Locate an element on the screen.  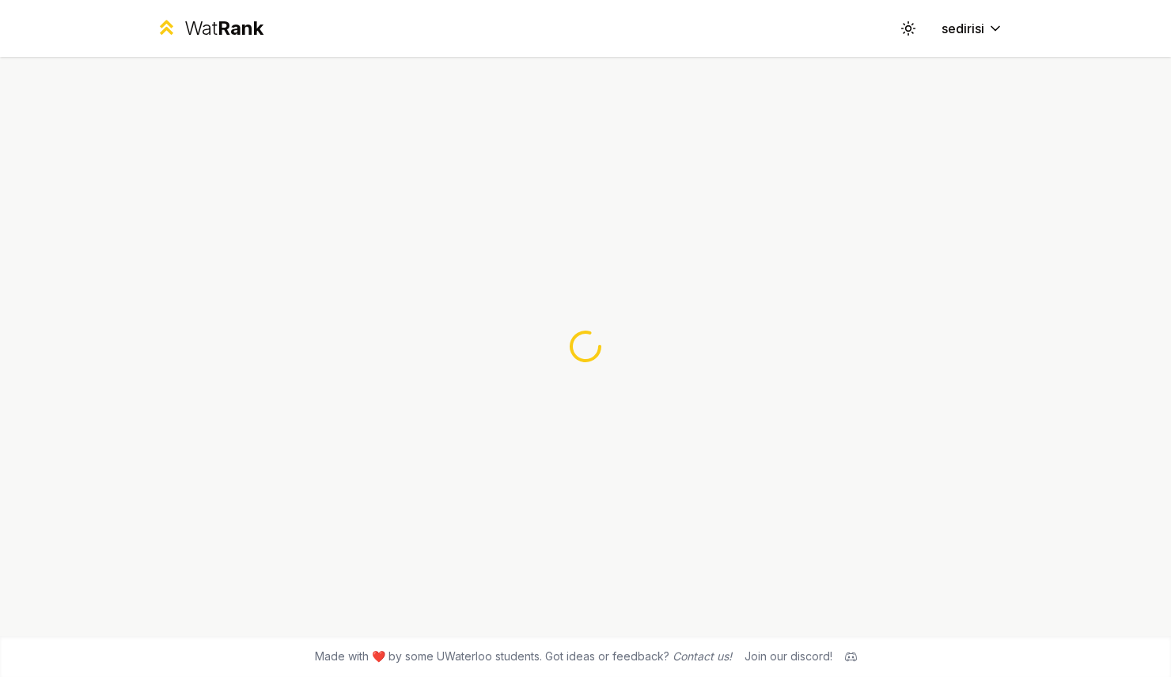
button: sedirisi is located at coordinates (972, 28).